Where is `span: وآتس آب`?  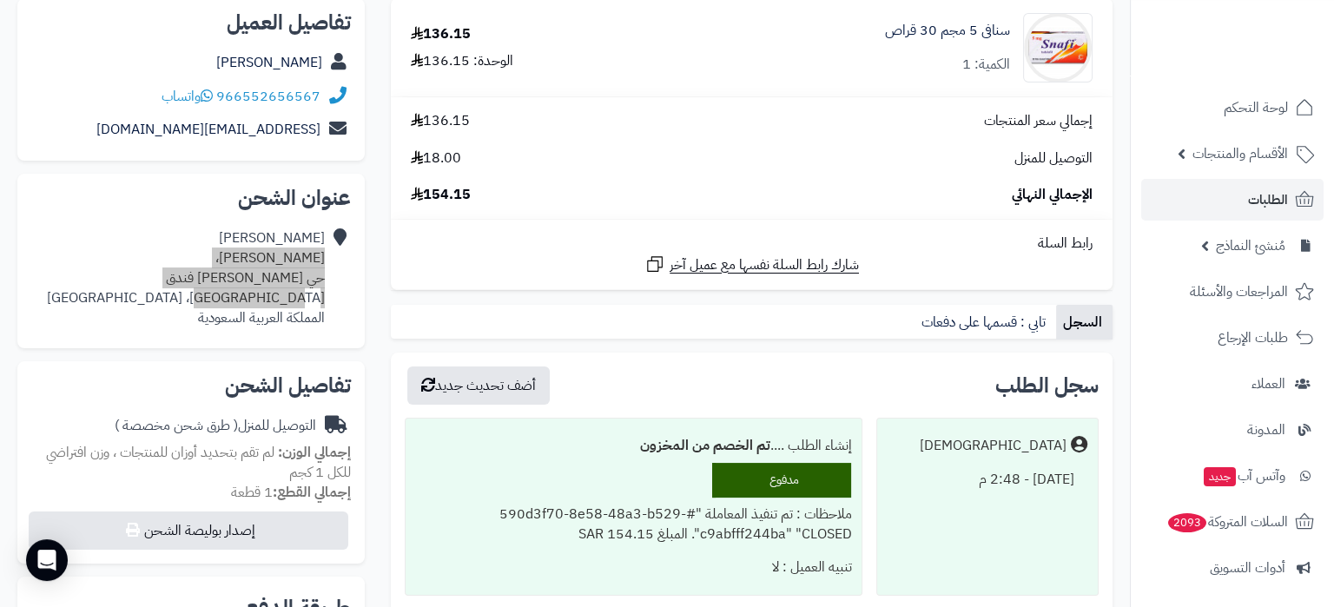 span: وآتس آب is located at coordinates (1244, 476).